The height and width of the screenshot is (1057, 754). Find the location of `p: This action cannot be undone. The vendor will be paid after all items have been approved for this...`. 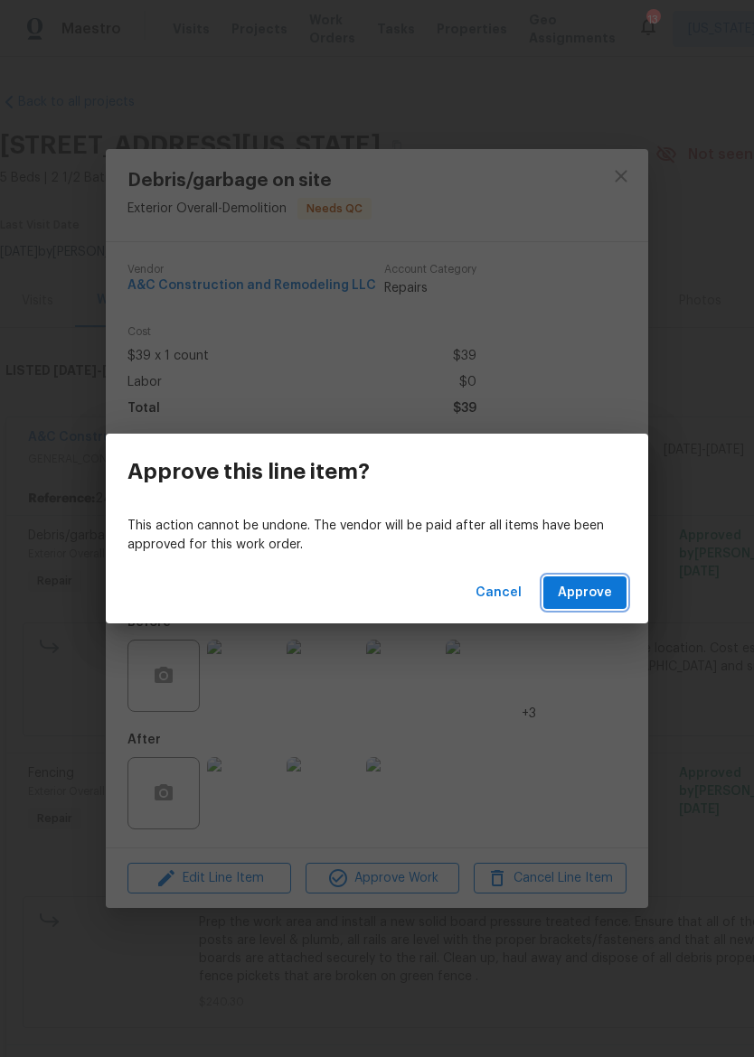

p: This action cannot be undone. The vendor will be paid after all items have been approved for this... is located at coordinates (377, 536).